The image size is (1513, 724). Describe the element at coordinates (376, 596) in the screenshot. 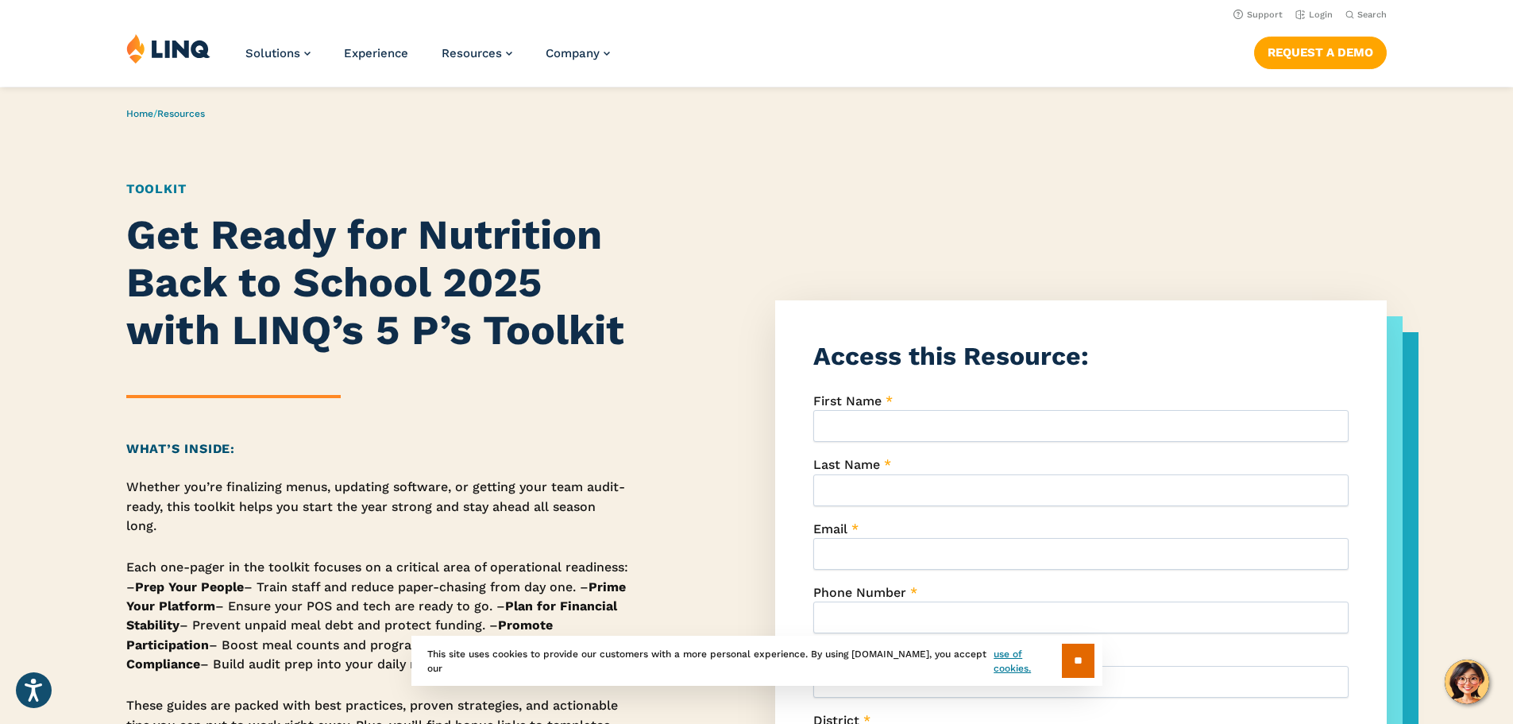

I see `strong: Prime Your Platform` at that location.